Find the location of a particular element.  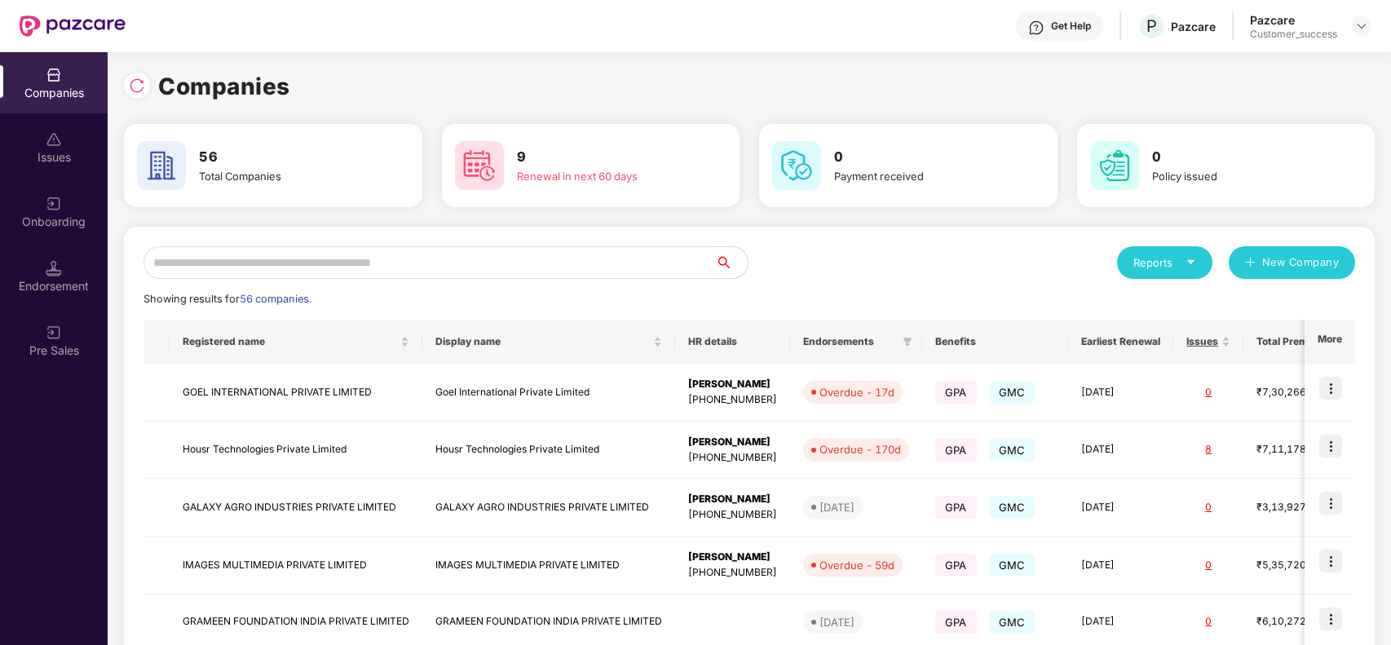

th: Total Premium is located at coordinates (1297, 342).